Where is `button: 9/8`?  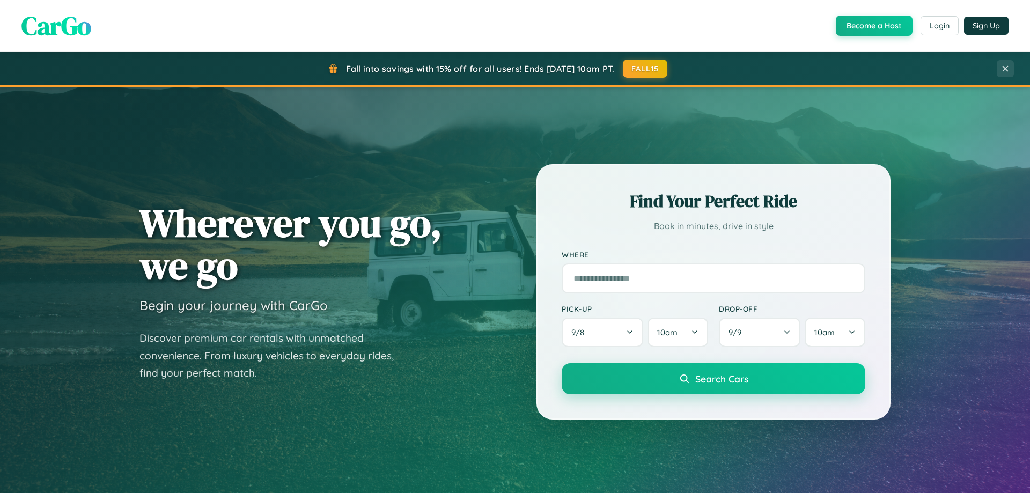 button: 9/8 is located at coordinates (603, 332).